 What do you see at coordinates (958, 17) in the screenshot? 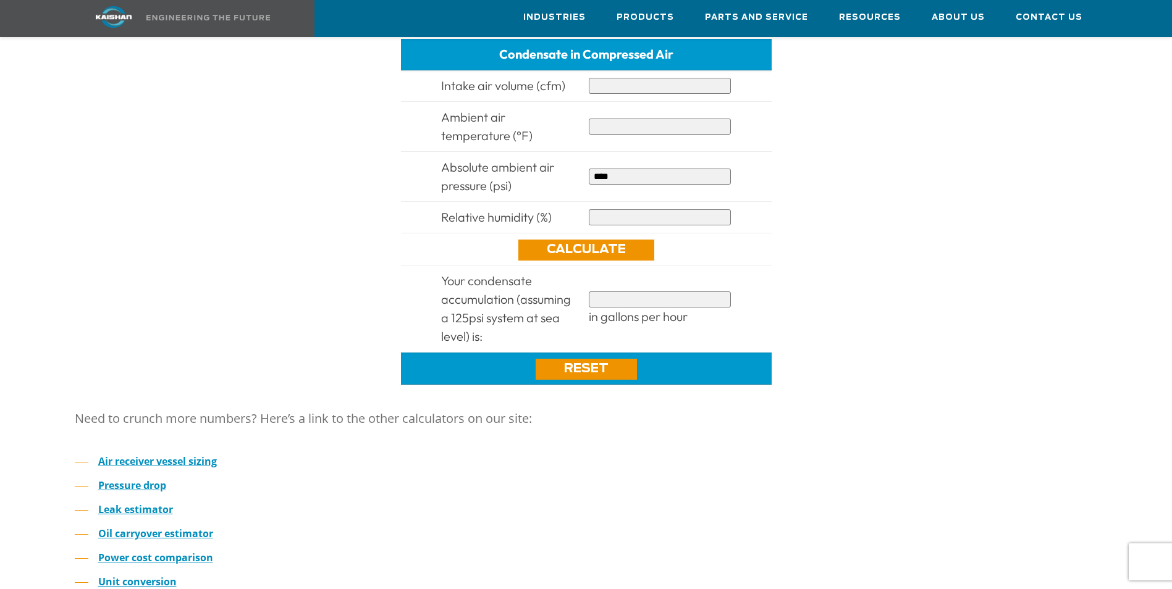
I see `a: About Us` at bounding box center [958, 17].